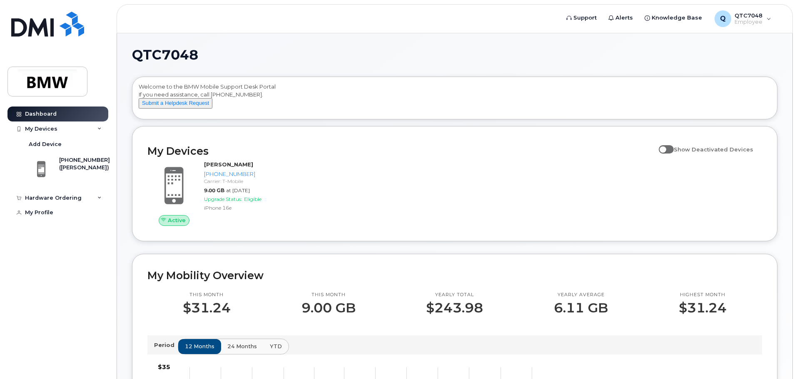 This screenshot has height=379, width=797. Describe the element at coordinates (276, 346) in the screenshot. I see `span: YTD` at that location.